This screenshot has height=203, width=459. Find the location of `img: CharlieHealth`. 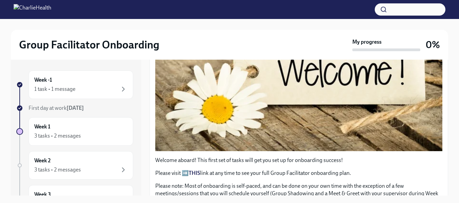

img: CharlieHealth is located at coordinates (32, 10).